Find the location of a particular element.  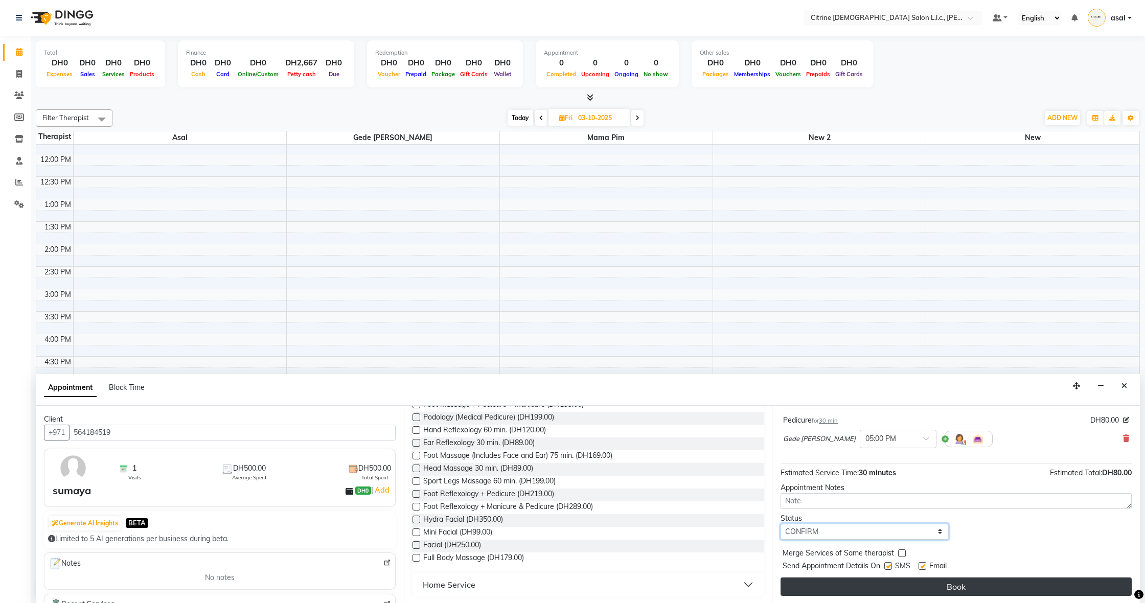

span: Head Massage 30 min. (DH89.00) is located at coordinates (478, 469).